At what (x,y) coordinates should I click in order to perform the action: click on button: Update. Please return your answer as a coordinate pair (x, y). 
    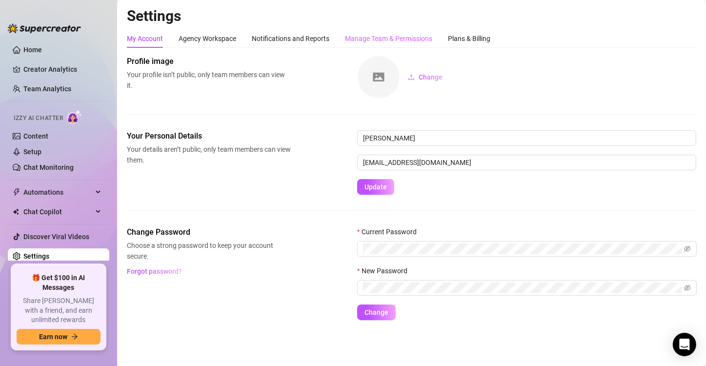
    Looking at the image, I should click on (376, 187).